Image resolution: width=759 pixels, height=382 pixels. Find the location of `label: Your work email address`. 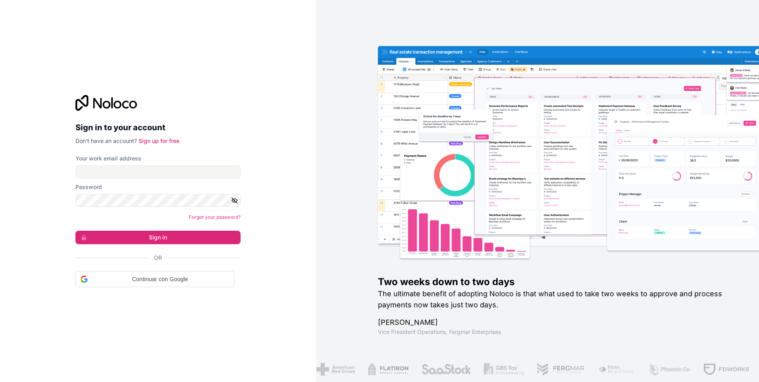

label: Your work email address is located at coordinates (108, 158).